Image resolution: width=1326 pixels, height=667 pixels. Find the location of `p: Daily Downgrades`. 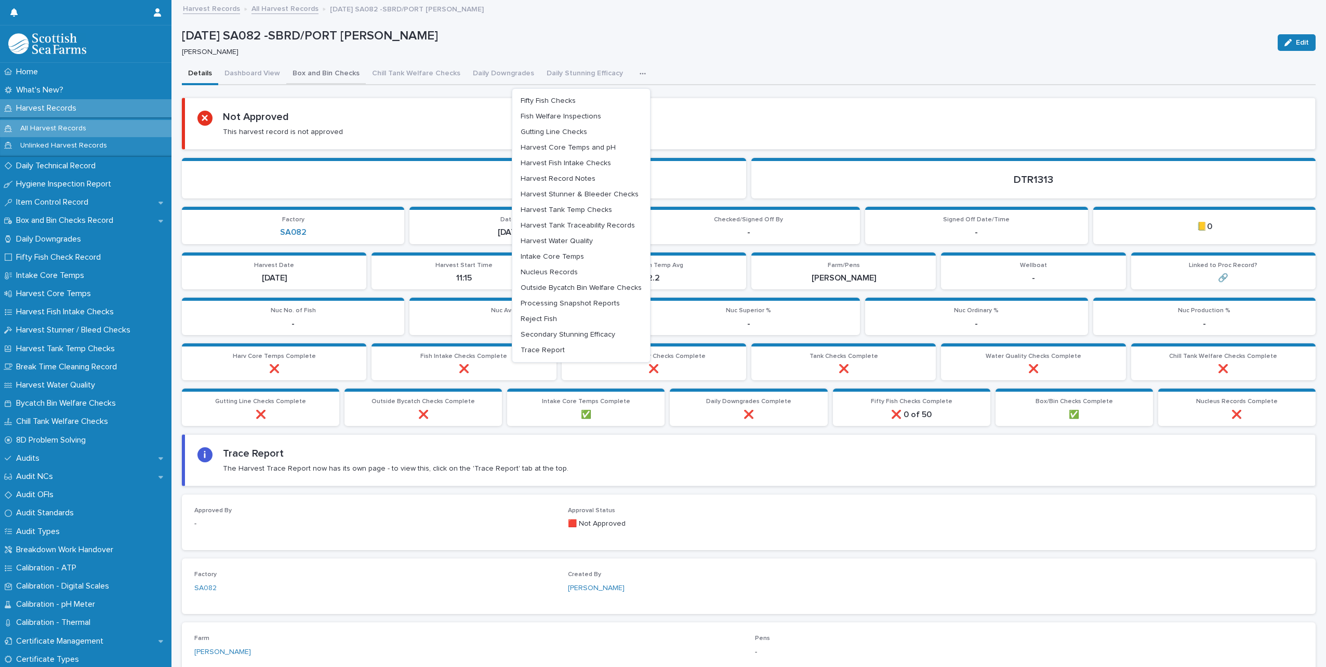

p: Daily Downgrades is located at coordinates (50, 239).